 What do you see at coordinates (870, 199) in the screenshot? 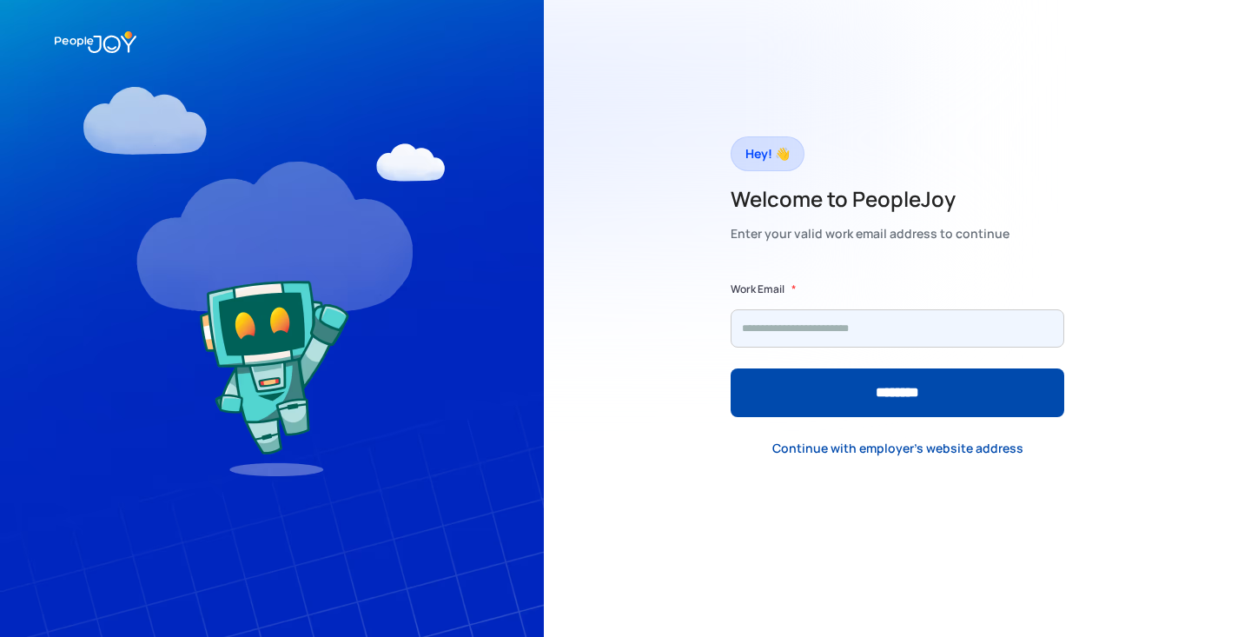
I see `h2: Welcome to PeopleJoy` at bounding box center [870, 199].